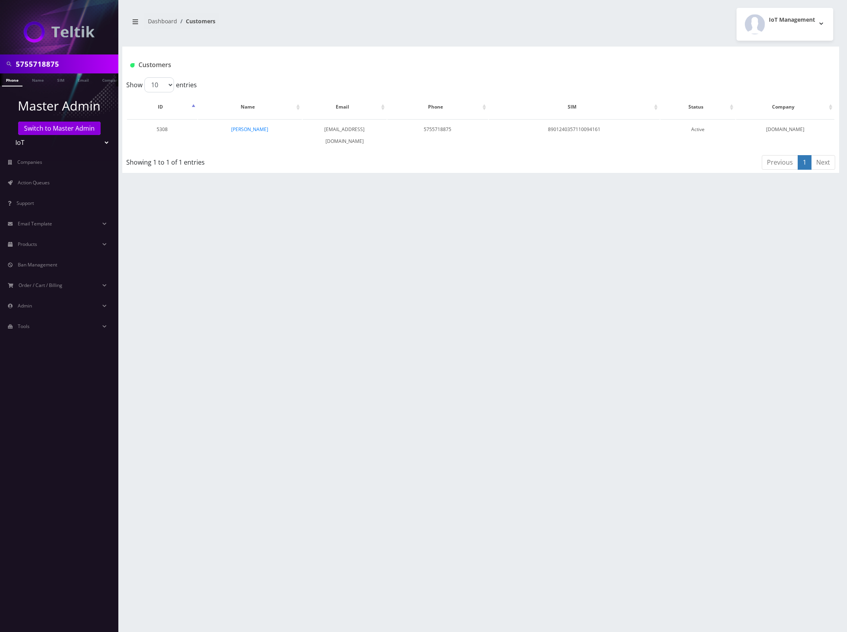 The height and width of the screenshot is (632, 847). Describe the element at coordinates (780, 162) in the screenshot. I see `a: Previous` at that location.